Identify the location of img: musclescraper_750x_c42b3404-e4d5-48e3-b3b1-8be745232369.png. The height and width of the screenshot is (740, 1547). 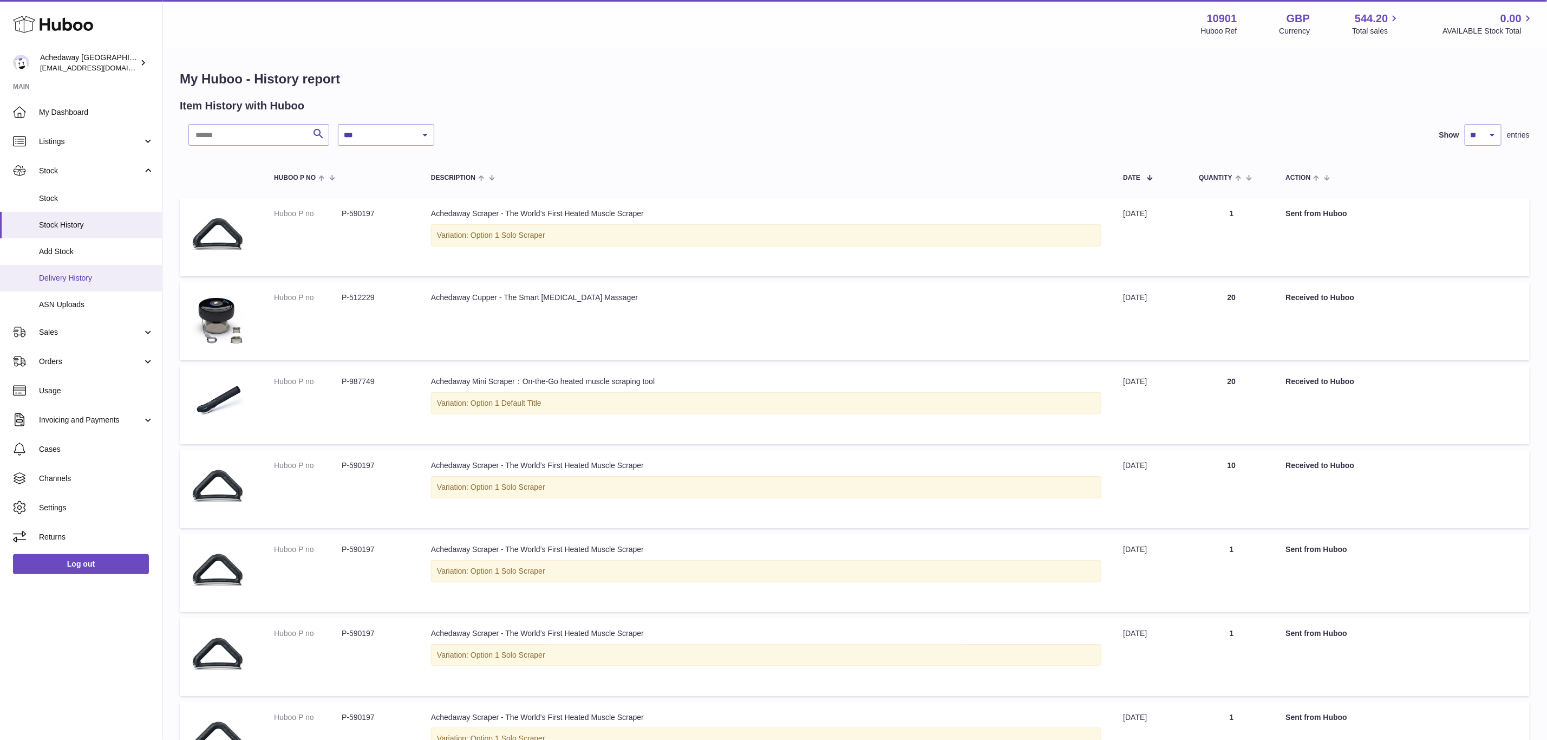
(218, 403).